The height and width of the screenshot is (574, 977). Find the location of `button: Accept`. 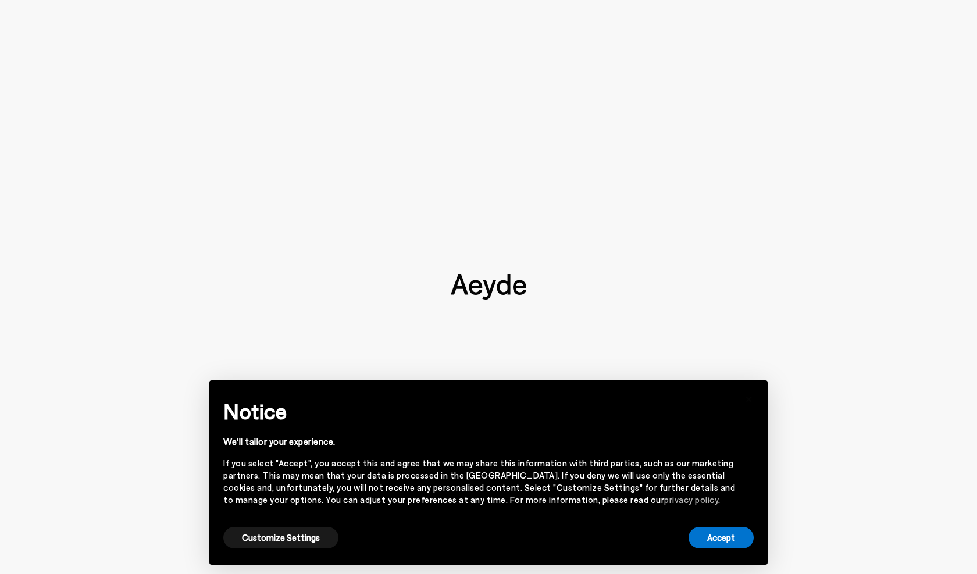

button: Accept is located at coordinates (721, 537).